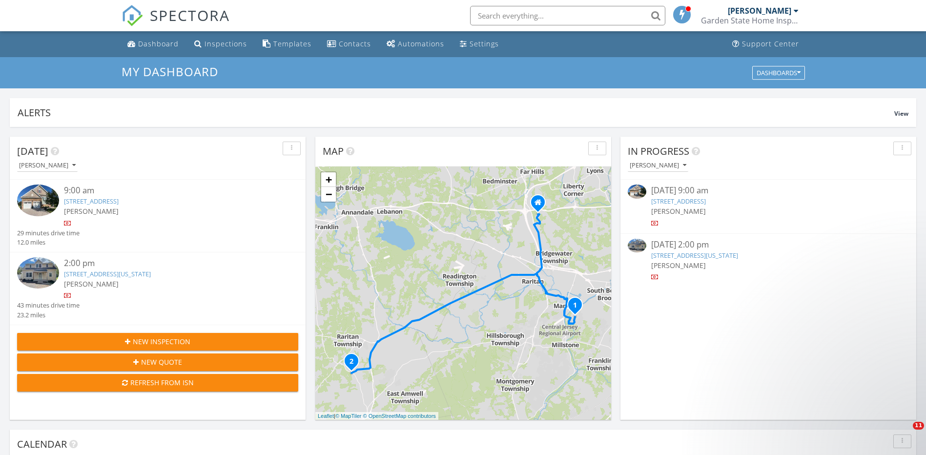  Describe the element at coordinates (162, 341) in the screenshot. I see `span: New Inspection` at that location.